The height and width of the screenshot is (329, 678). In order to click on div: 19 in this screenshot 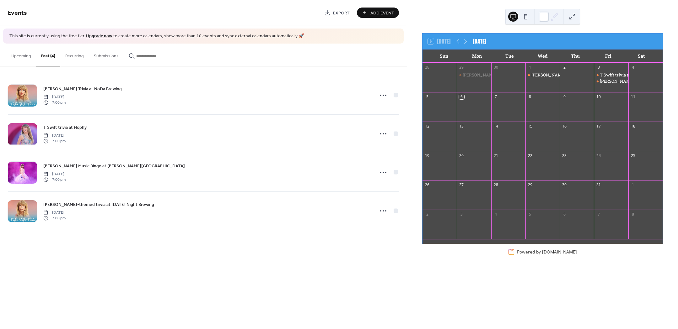, I will do `click(427, 156)`.